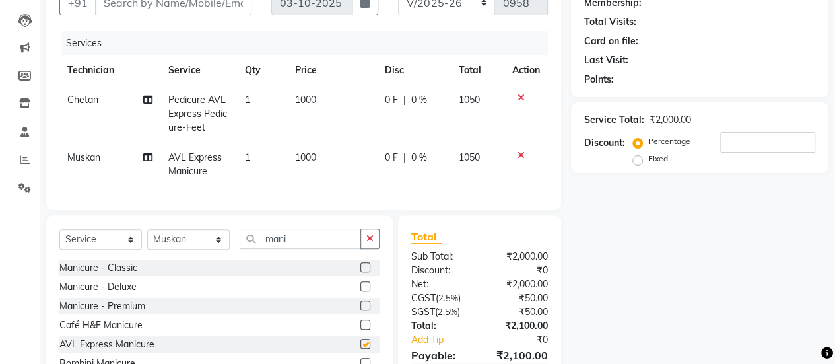 The image size is (835, 364). Describe the element at coordinates (606, 60) in the screenshot. I see `div: Last Visit:` at that location.